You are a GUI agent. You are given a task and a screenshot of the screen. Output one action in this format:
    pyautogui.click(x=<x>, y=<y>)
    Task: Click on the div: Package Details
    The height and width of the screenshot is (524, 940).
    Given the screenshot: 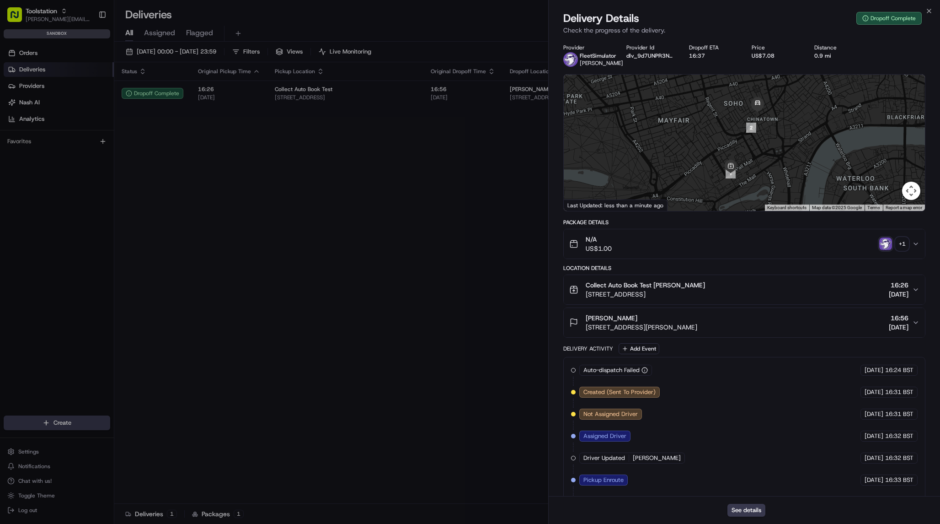 What is the action you would take?
    pyautogui.click(x=744, y=222)
    